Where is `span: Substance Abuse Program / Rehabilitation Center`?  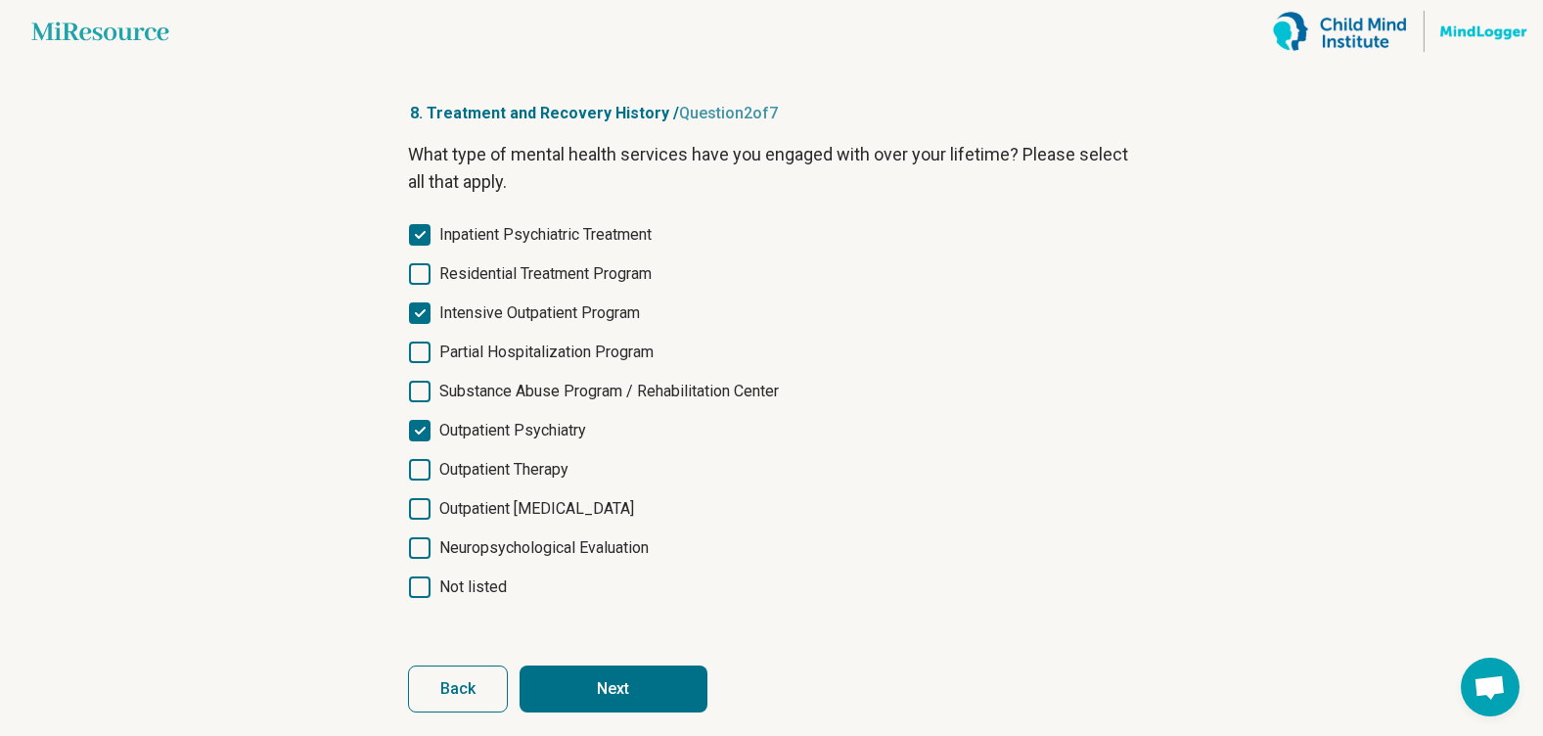 span: Substance Abuse Program / Rehabilitation Center is located at coordinates (608, 391).